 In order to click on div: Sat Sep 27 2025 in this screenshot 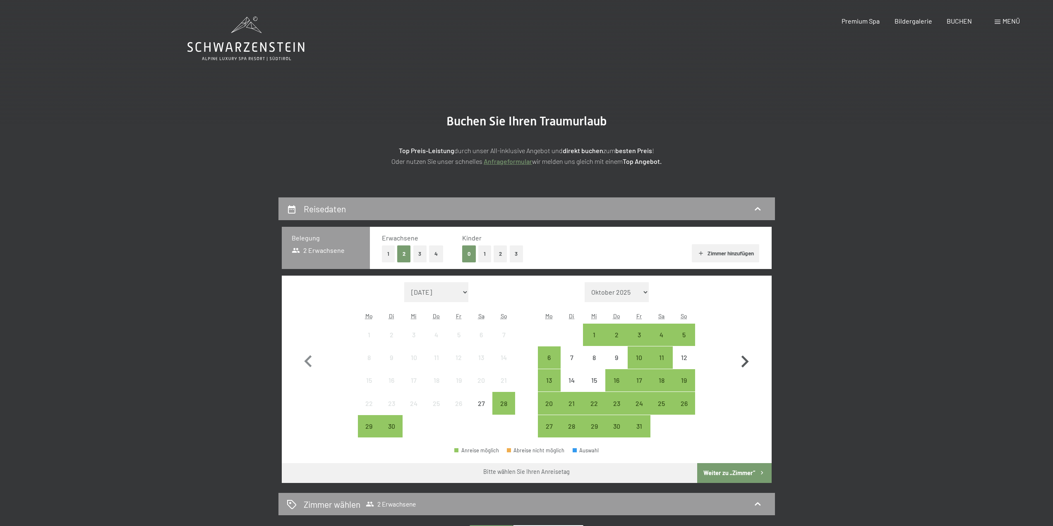, I will do `click(481, 403)`.